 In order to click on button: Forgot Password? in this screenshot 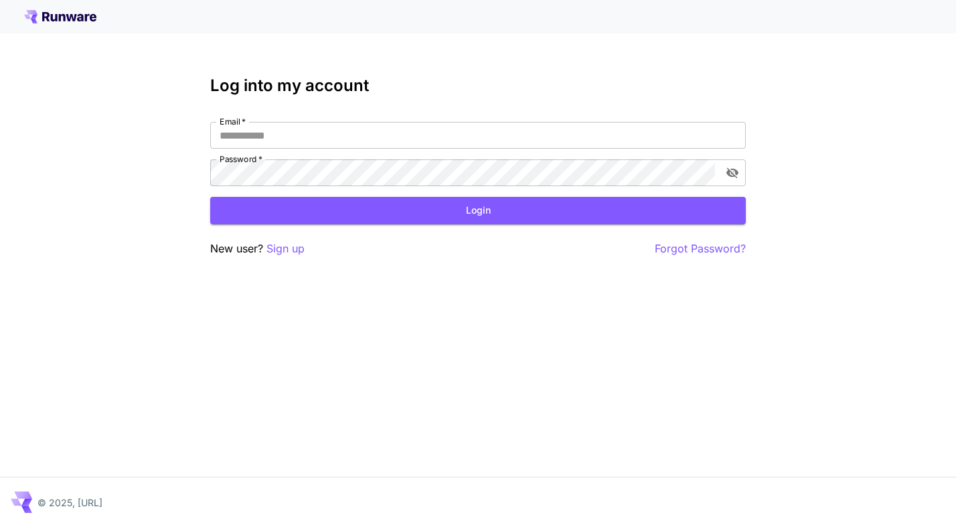, I will do `click(701, 248)`.